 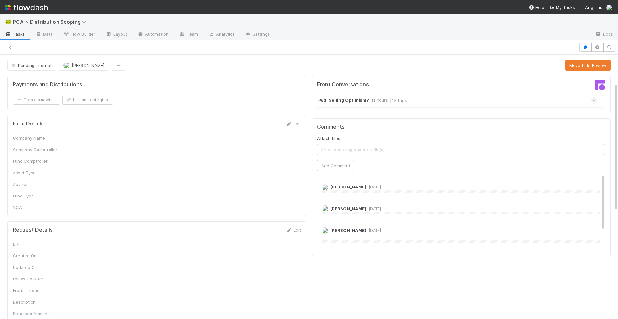 What do you see at coordinates (79, 34) in the screenshot?
I see `span: Flow Builder` at bounding box center [79, 34].